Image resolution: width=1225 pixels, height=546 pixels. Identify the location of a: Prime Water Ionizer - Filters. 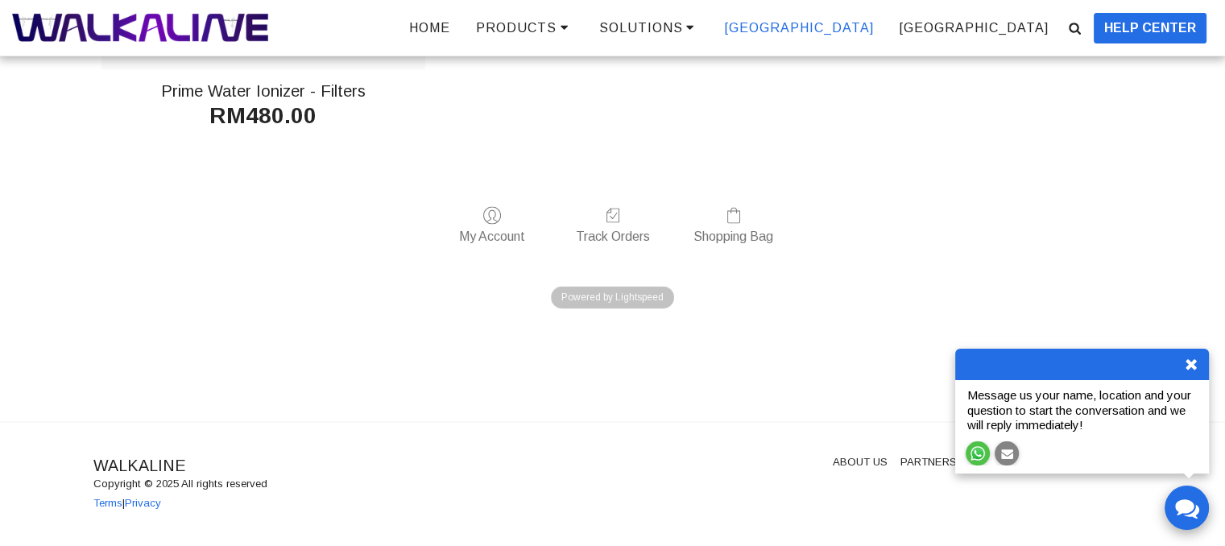
(263, 91).